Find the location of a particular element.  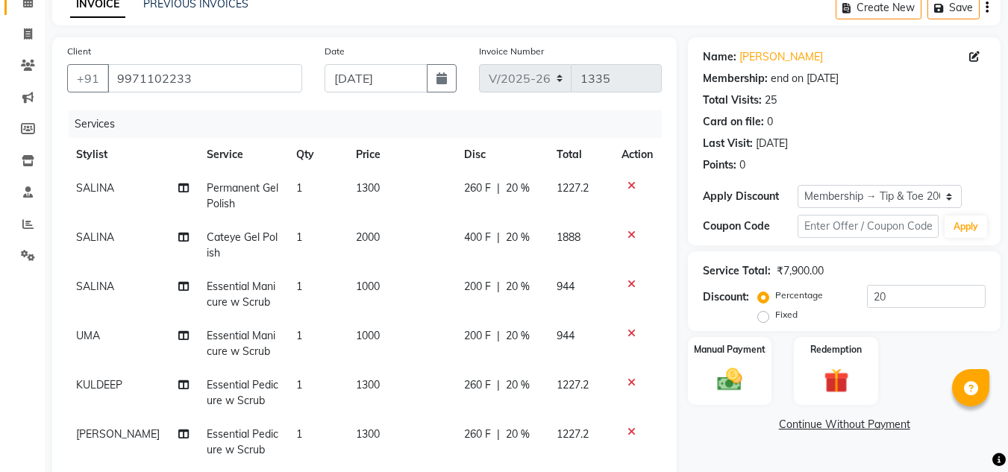

div: Card on file: is located at coordinates (733, 122).